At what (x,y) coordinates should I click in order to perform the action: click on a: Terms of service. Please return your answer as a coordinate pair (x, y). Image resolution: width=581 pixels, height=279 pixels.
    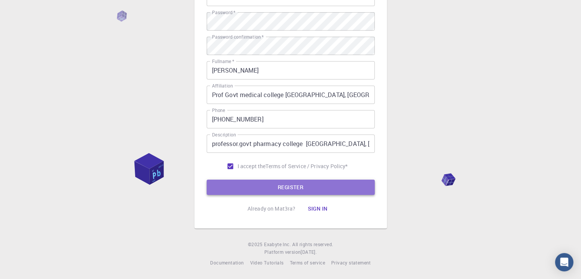
    Looking at the image, I should click on (307, 263).